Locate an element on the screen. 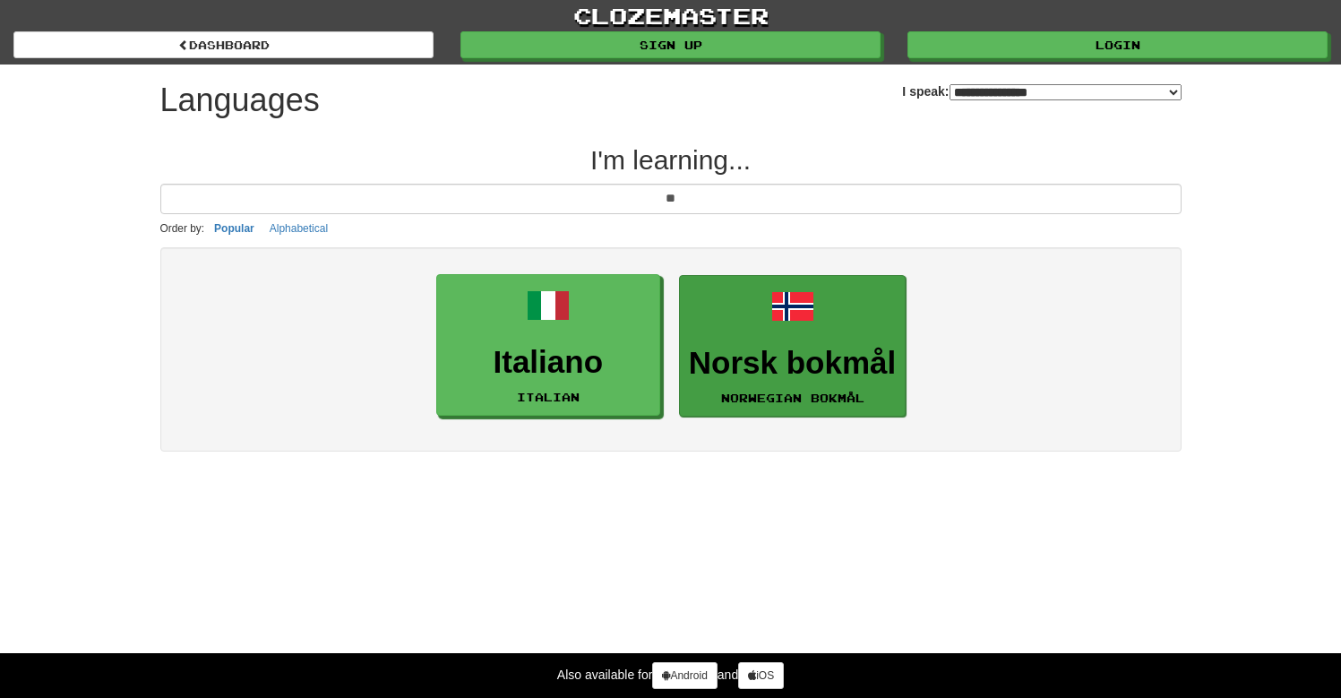  h3: Norsk bokmål is located at coordinates (792, 363).